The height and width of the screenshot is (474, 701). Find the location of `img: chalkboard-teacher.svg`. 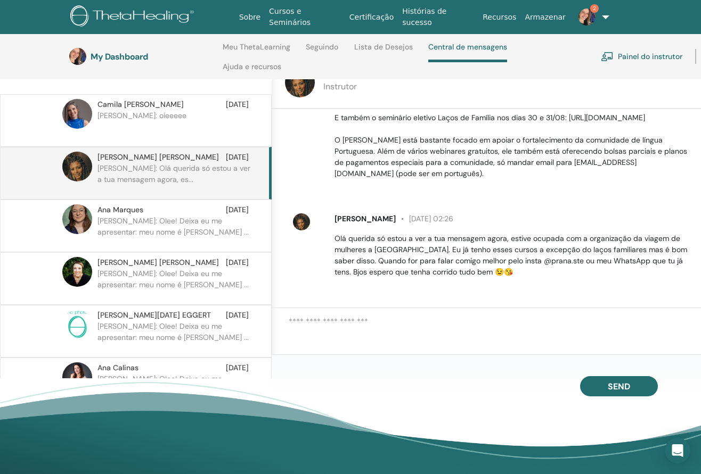

img: chalkboard-teacher.svg is located at coordinates (607, 56).